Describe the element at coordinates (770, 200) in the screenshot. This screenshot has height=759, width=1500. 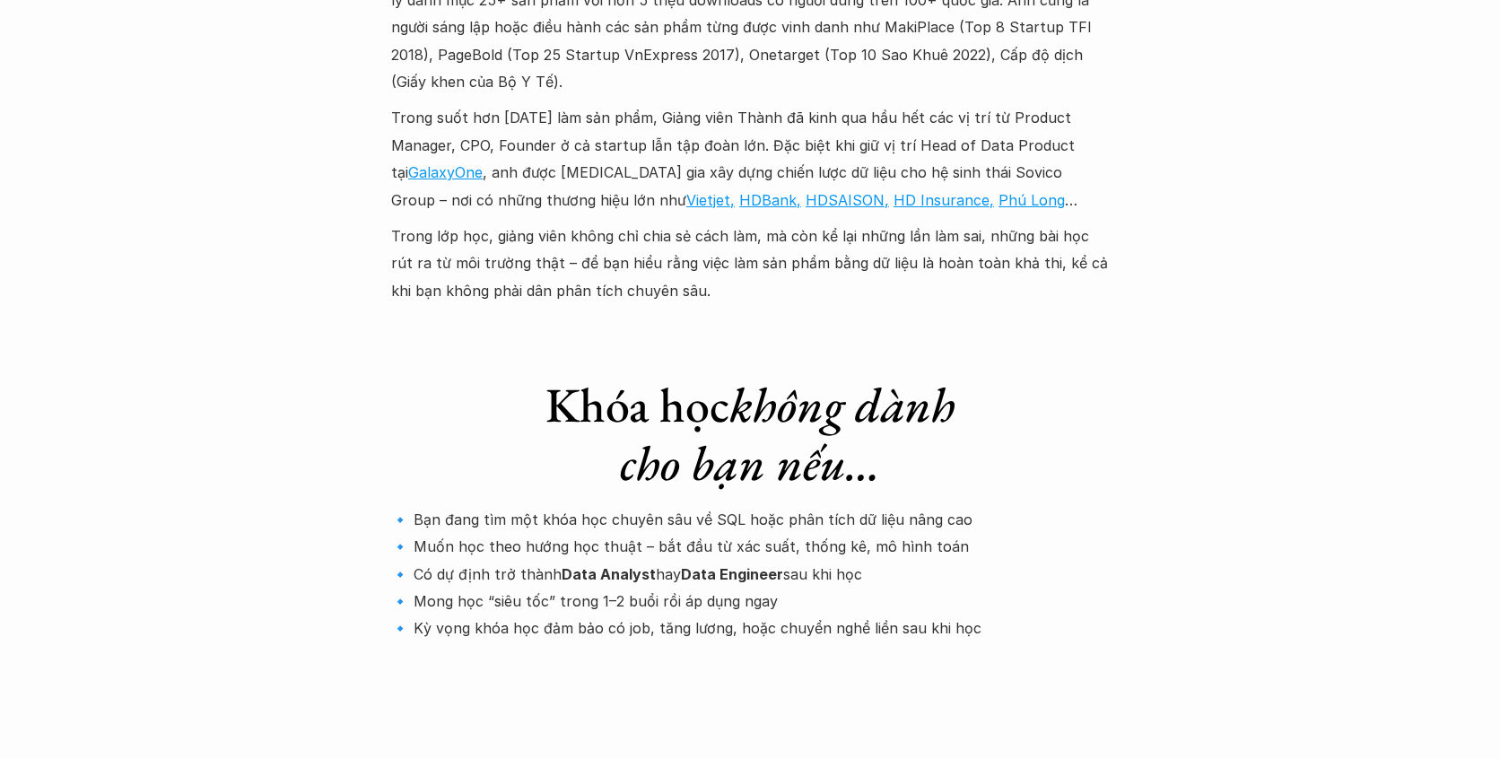
I see `a: HDBank,` at that location.